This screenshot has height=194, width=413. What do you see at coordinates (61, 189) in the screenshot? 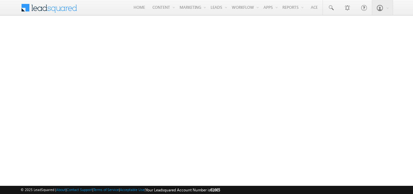
I see `a: About` at bounding box center [61, 189].